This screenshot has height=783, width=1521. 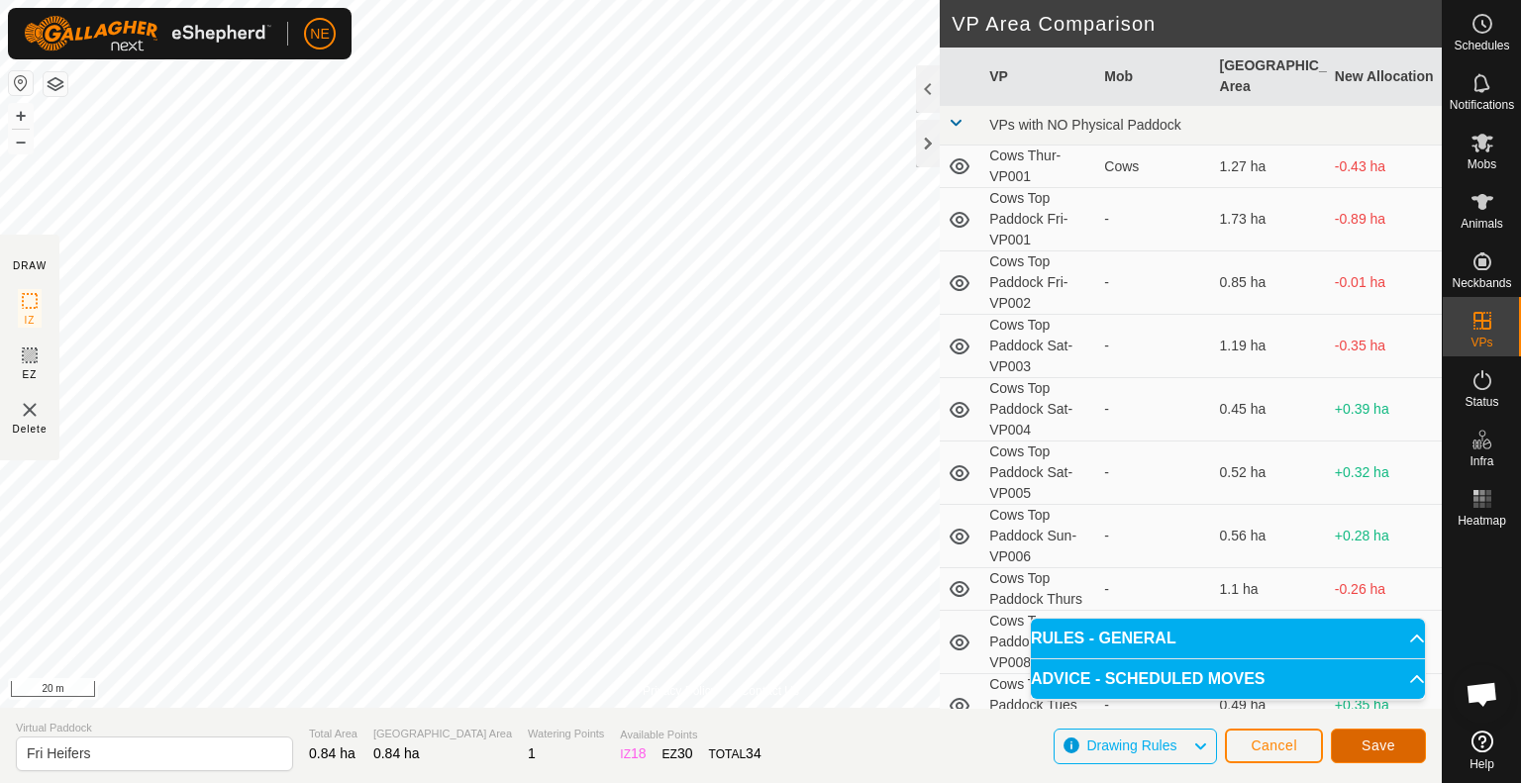 What do you see at coordinates (1481, 521) in the screenshot?
I see `span: Heatmap` at bounding box center [1481, 521].